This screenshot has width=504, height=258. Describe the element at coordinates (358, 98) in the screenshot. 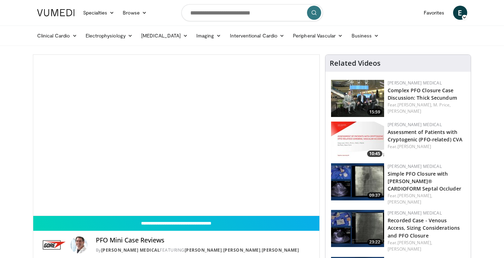

I see `img: 4fe8ae6f-a51b-4ca4-bfa1-3cf105c2bccc.150x105_q85_crop-smart_upscale.jpg` at that location.